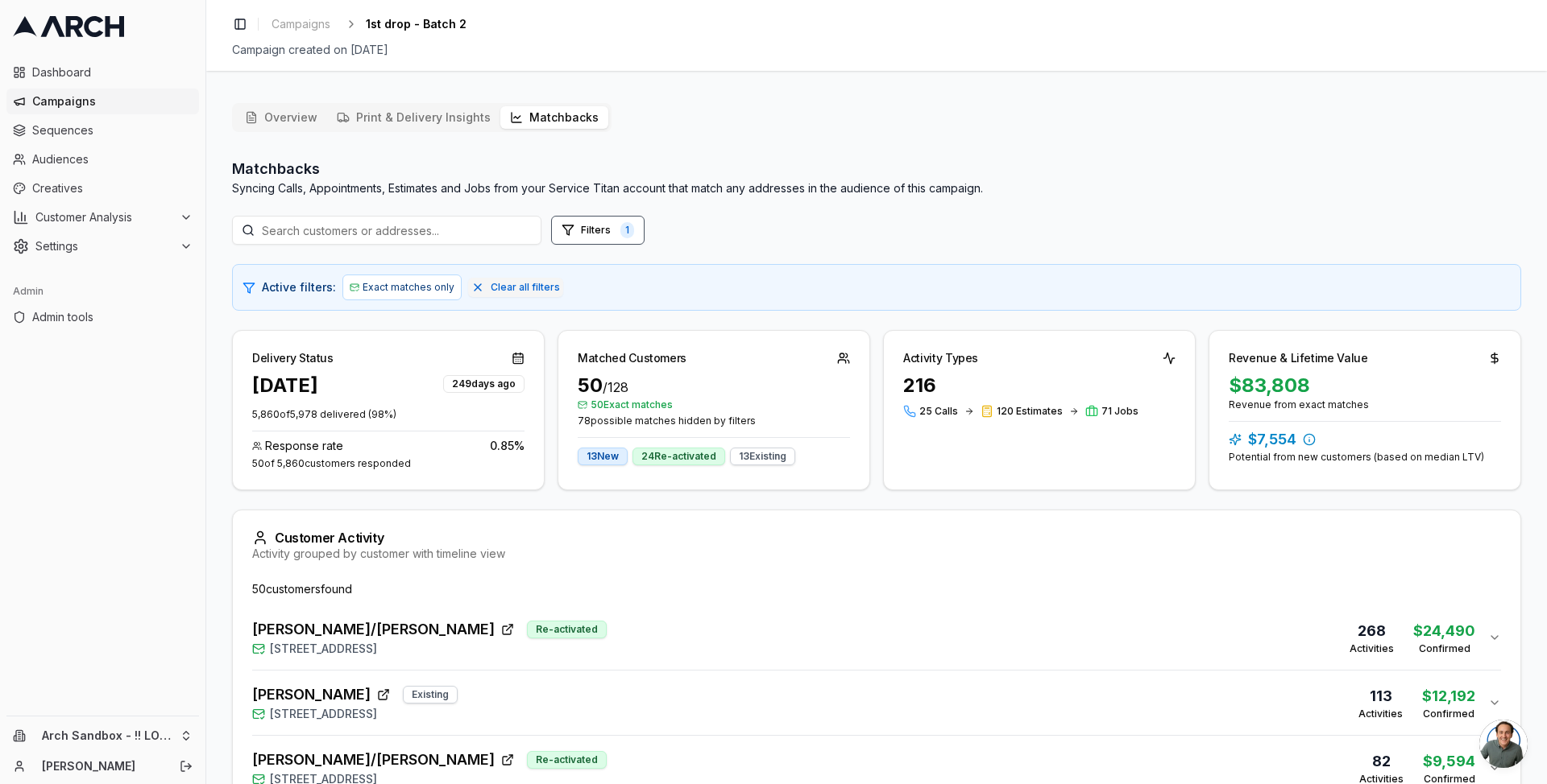 The width and height of the screenshot is (1547, 784). I want to click on div: $83,808, so click(1365, 386).